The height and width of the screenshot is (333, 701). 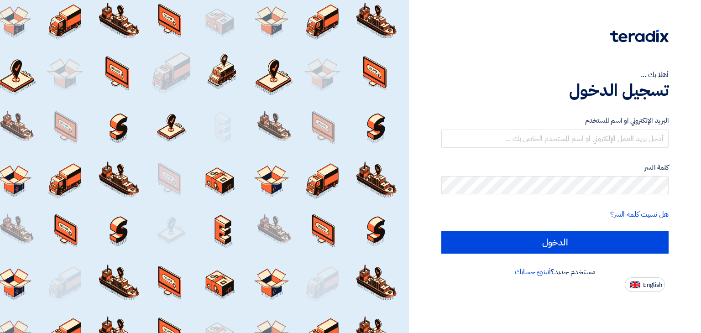 I want to click on a: أنشئ حسابك, so click(x=533, y=272).